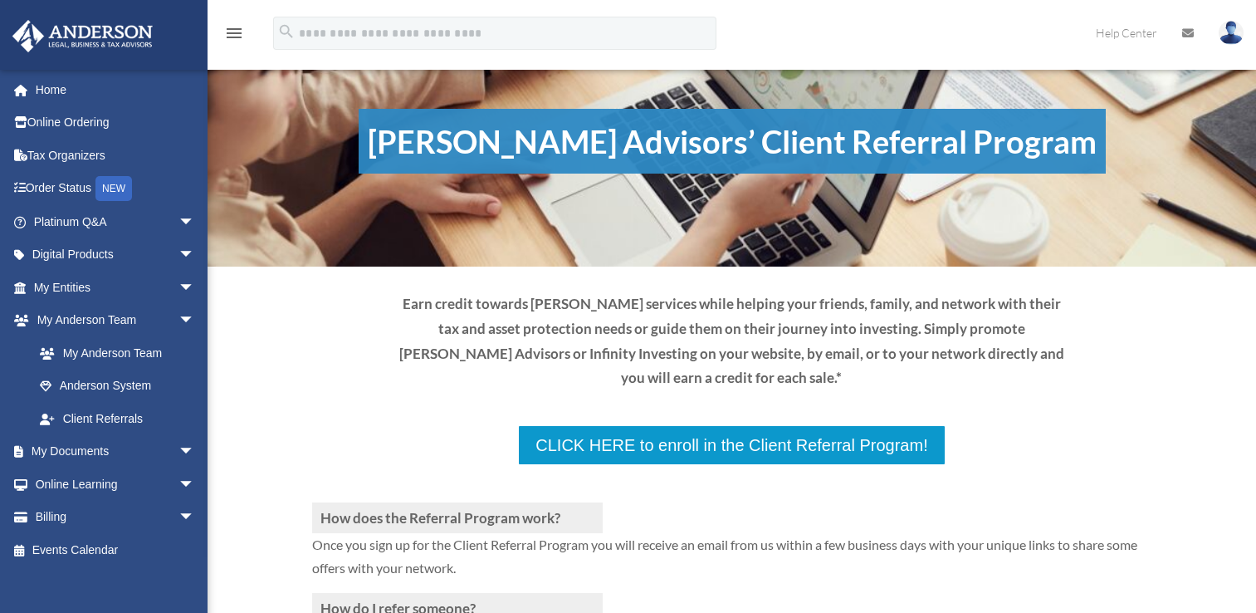 Image resolution: width=1256 pixels, height=613 pixels. Describe the element at coordinates (115, 549) in the screenshot. I see `a: Events Calendar` at that location.